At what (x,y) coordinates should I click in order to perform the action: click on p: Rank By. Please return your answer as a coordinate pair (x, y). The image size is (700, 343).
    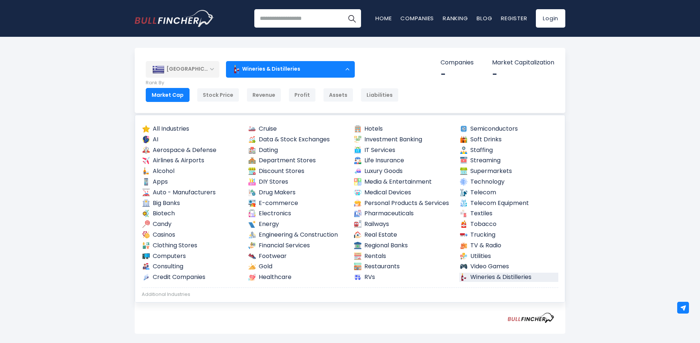
    Looking at the image, I should click on (272, 83).